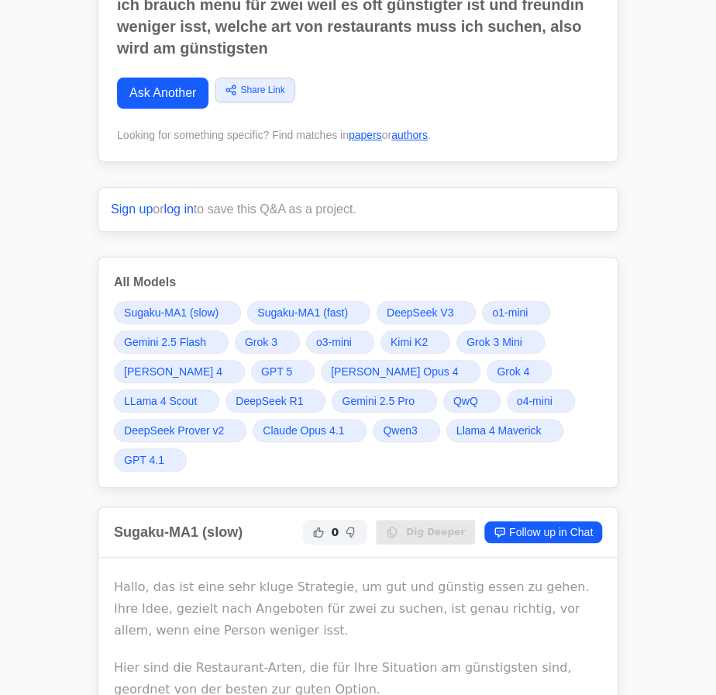 The width and height of the screenshot is (716, 695). Describe the element at coordinates (319, 532) in the screenshot. I see `button: Helpful` at that location.